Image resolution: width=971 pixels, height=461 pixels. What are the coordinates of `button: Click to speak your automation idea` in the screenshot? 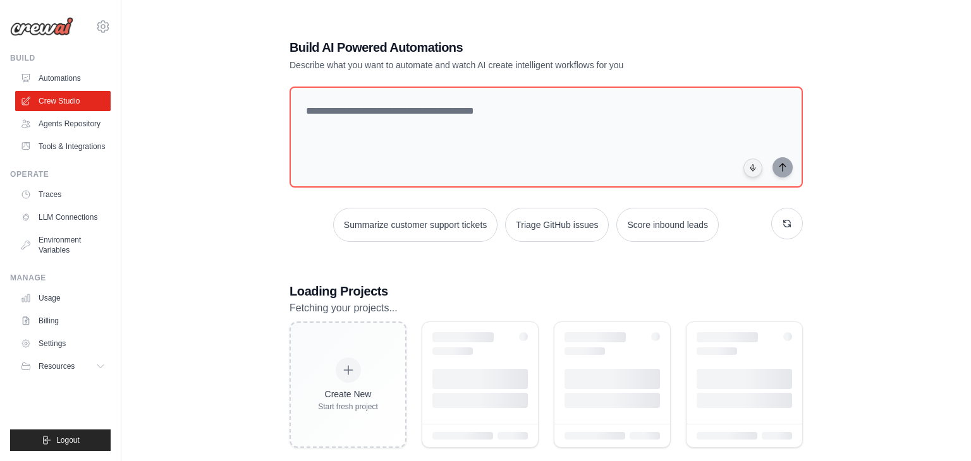 It's located at (753, 168).